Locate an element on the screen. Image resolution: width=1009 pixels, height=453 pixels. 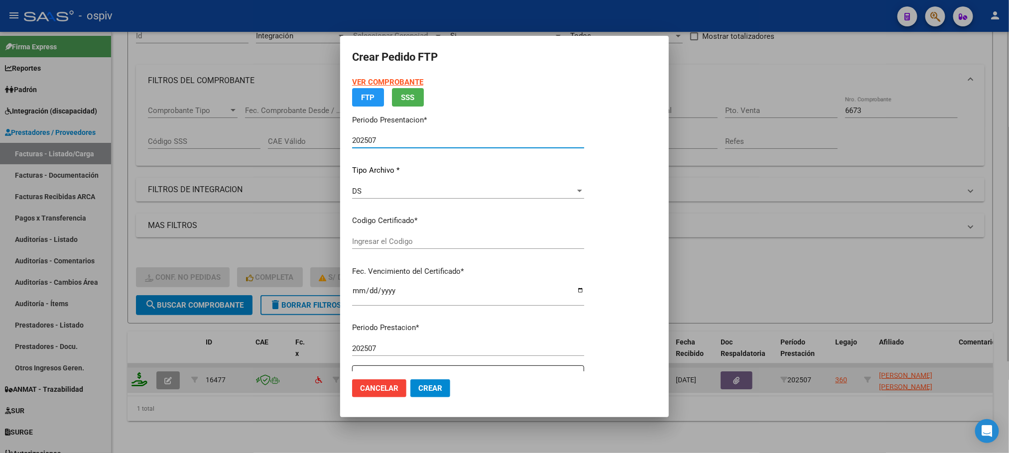
p: Tipo Archivo * is located at coordinates (468, 170).